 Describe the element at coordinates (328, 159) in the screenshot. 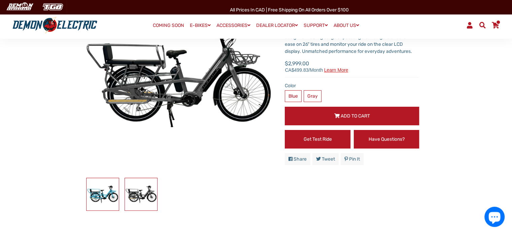

I see `span: Tweet` at that location.